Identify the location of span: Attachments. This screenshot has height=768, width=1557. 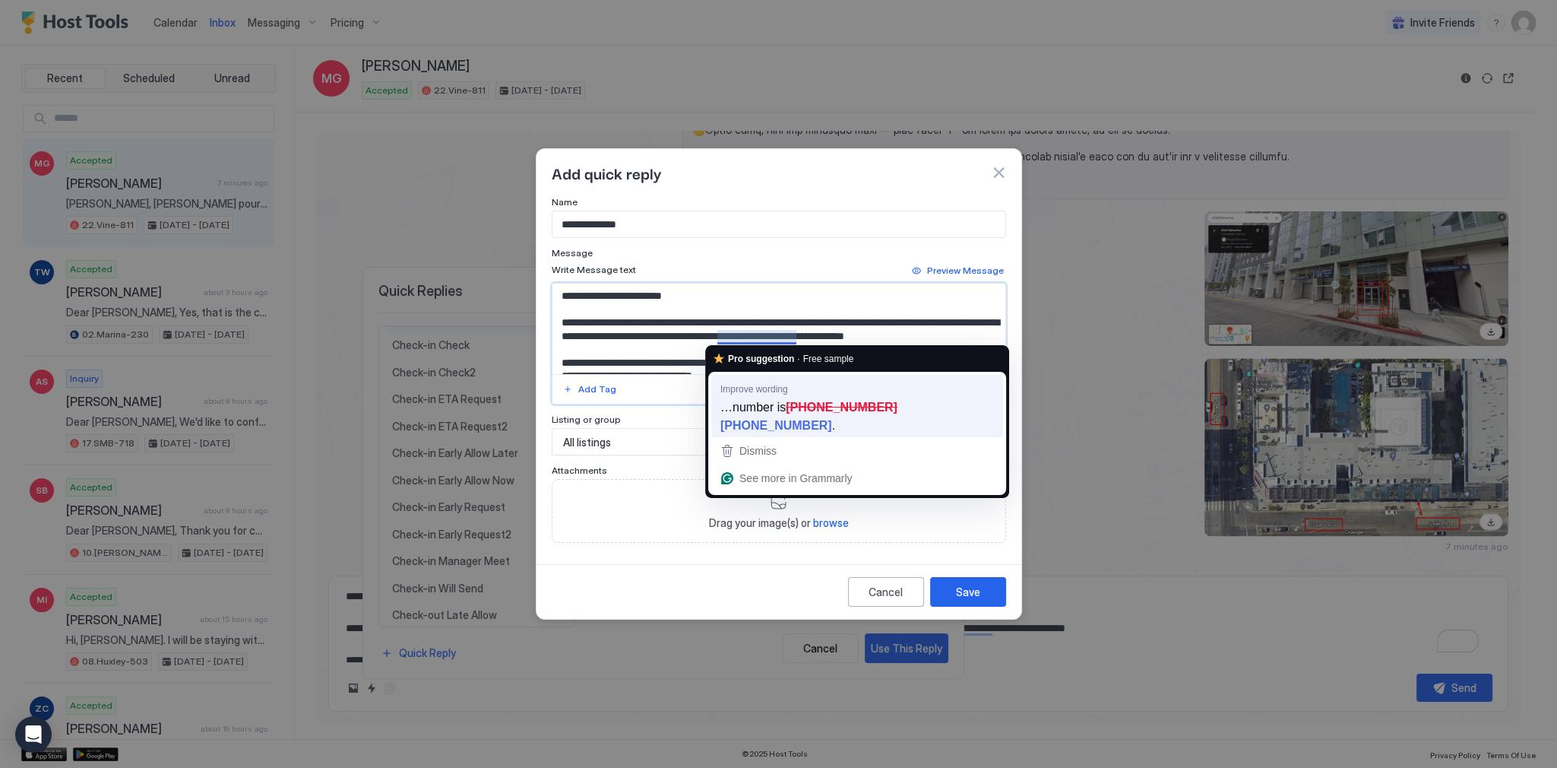
(579, 470).